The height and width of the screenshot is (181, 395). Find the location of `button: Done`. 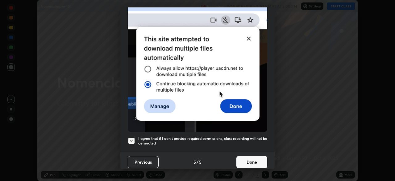

button: Done is located at coordinates (252, 162).